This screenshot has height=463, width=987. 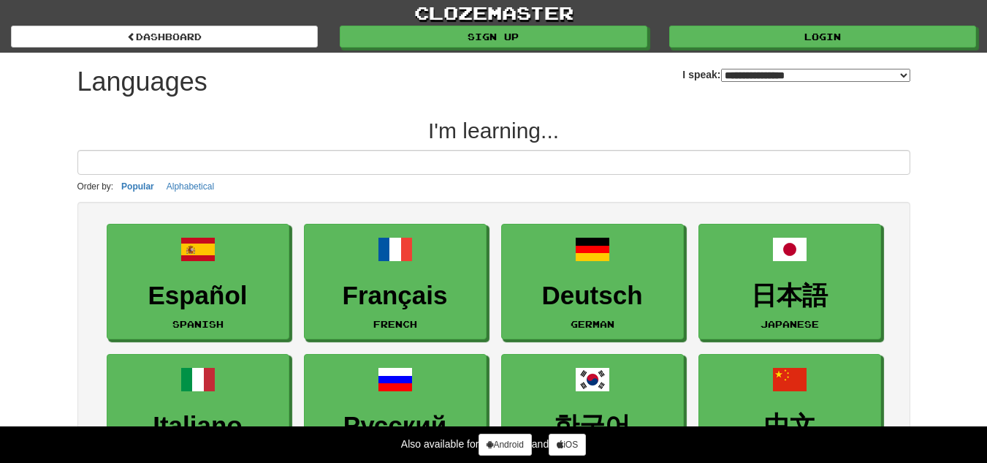 I want to click on small: French, so click(x=395, y=324).